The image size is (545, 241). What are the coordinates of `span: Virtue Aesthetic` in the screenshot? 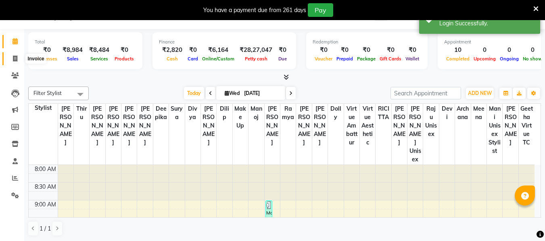 It's located at (367, 126).